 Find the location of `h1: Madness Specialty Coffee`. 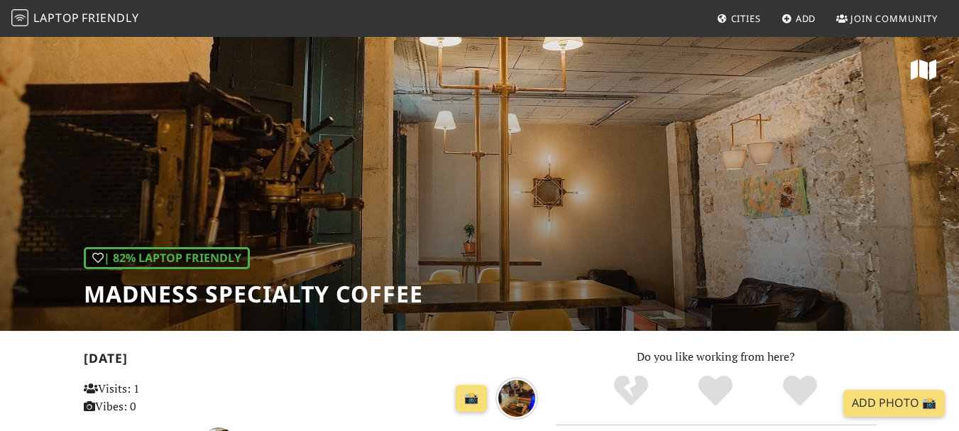

h1: Madness Specialty Coffee is located at coordinates (253, 294).